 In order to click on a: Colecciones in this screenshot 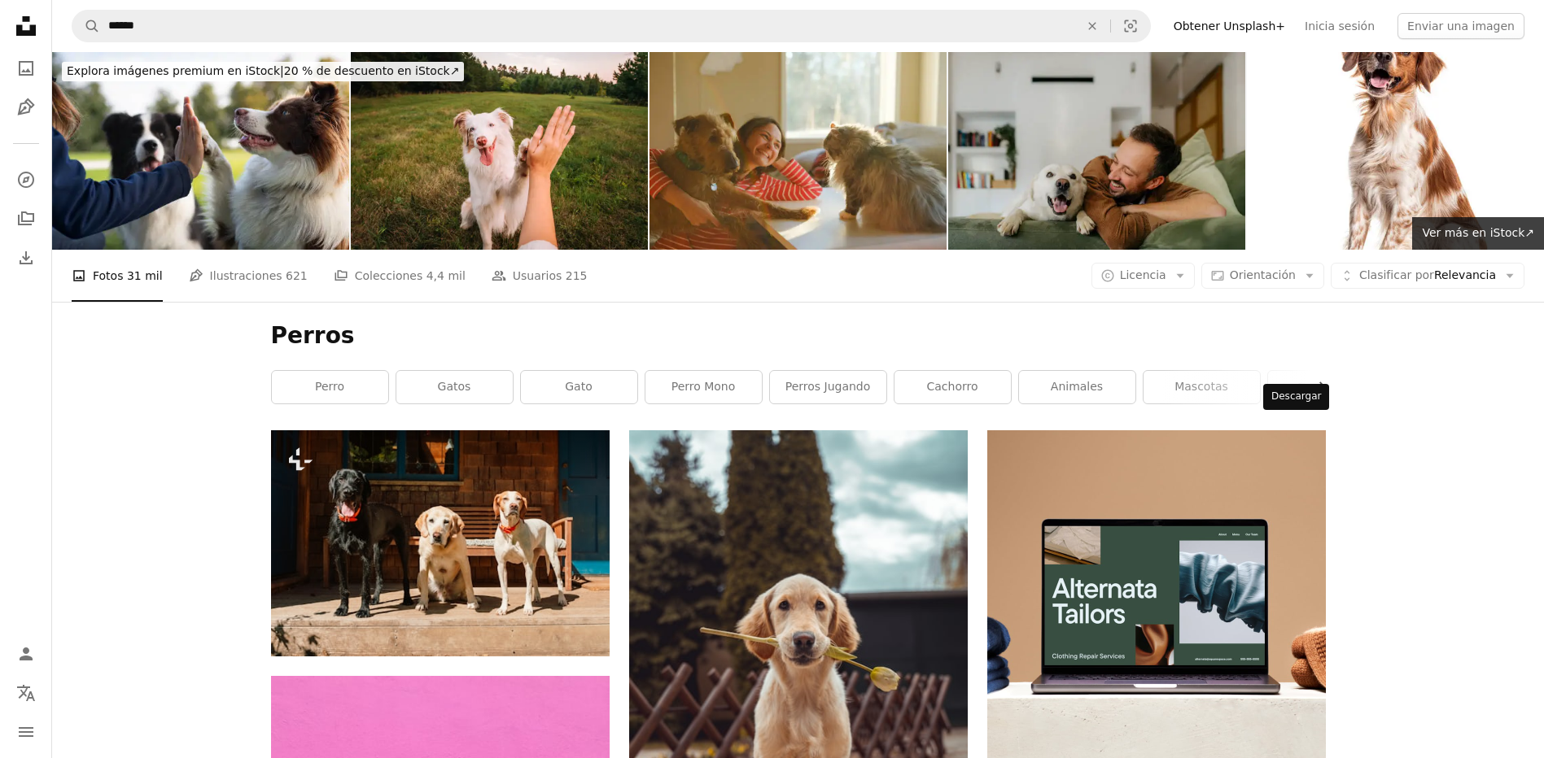, I will do `click(26, 219)`.